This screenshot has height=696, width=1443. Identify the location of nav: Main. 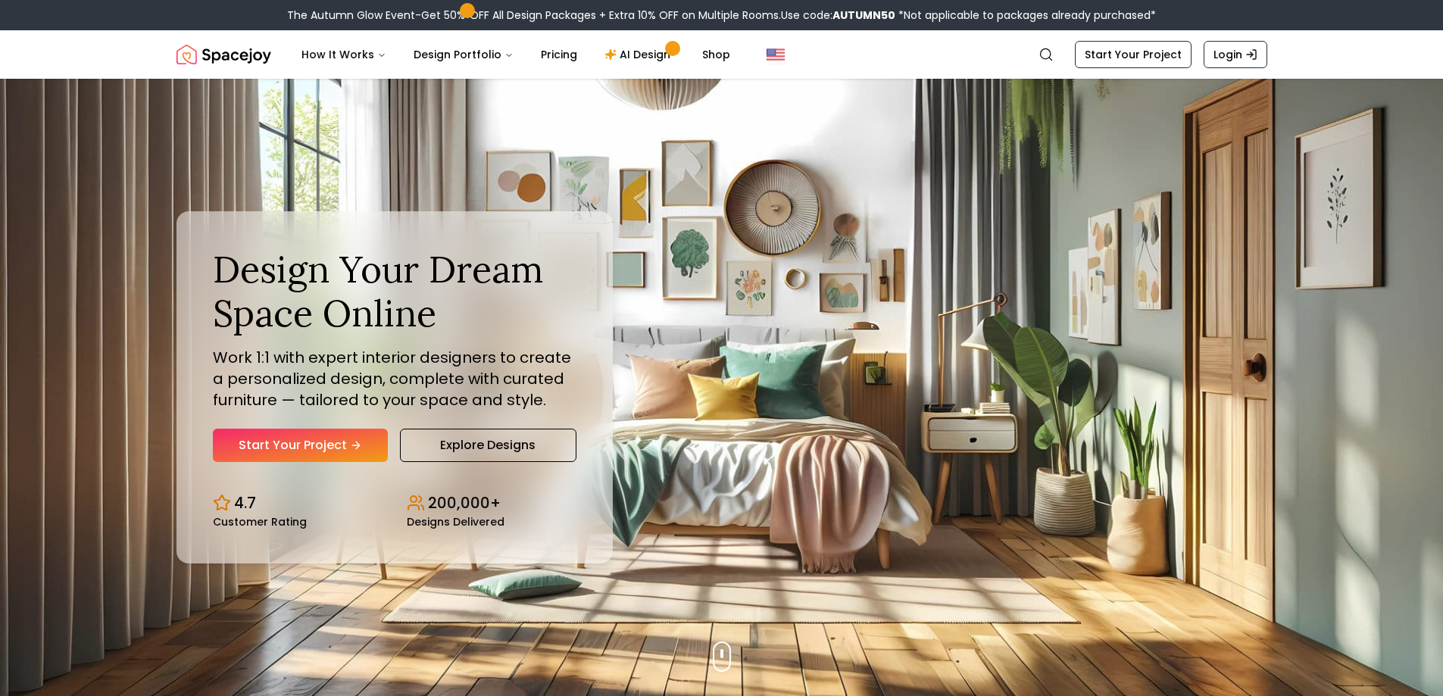
(516, 55).